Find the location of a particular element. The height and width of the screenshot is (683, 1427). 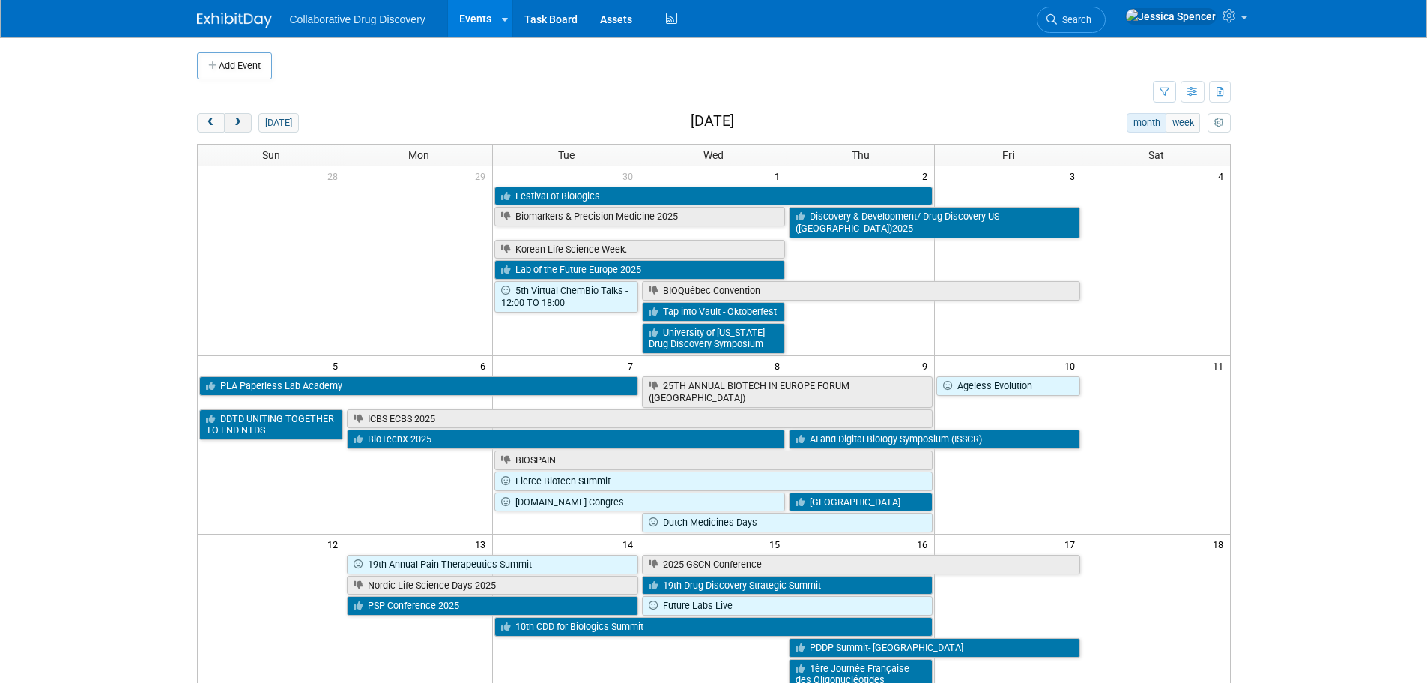

span: 13 is located at coordinates (483, 543).